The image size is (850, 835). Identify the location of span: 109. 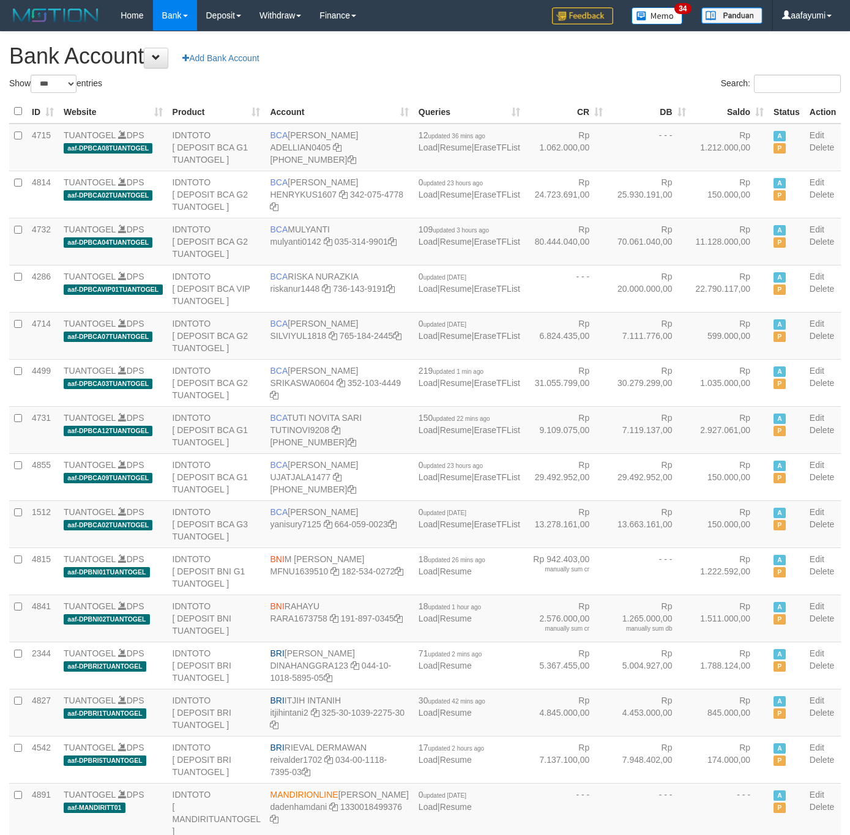
(453, 229).